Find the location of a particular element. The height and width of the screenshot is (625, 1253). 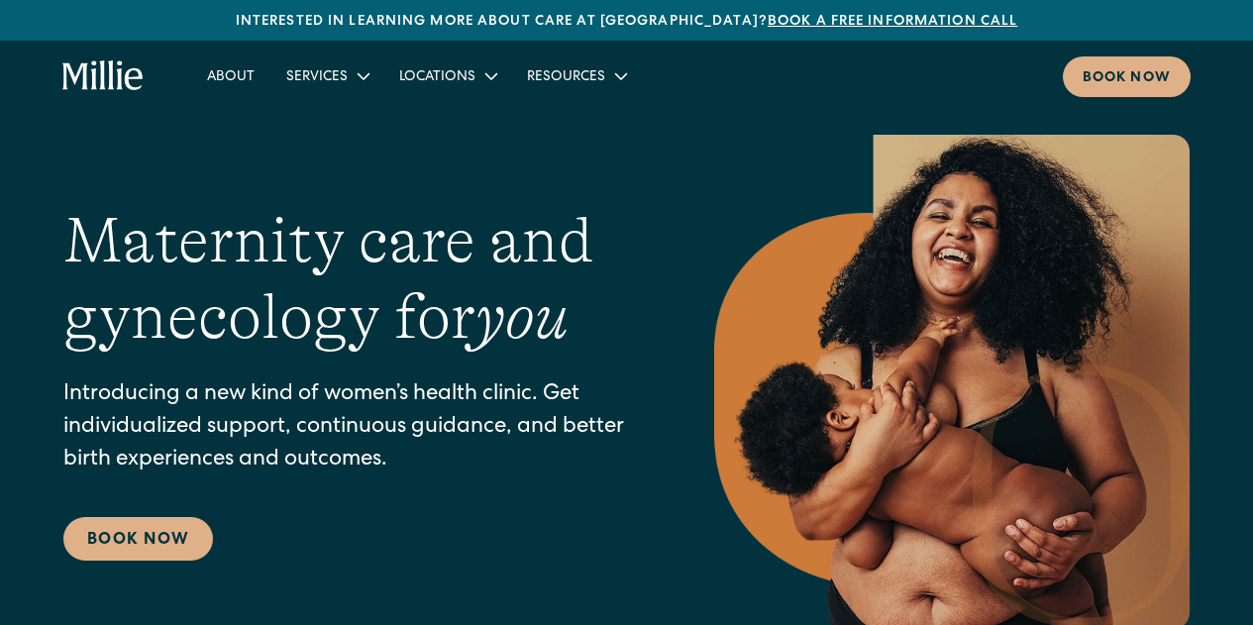

em: you is located at coordinates (522, 317).